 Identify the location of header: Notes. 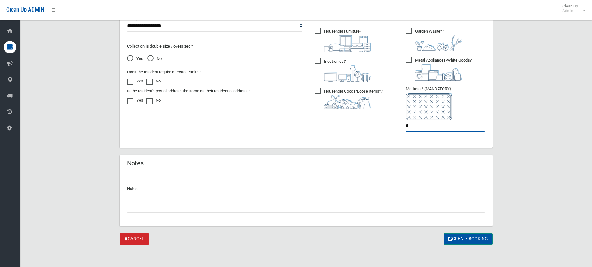
(135, 163).